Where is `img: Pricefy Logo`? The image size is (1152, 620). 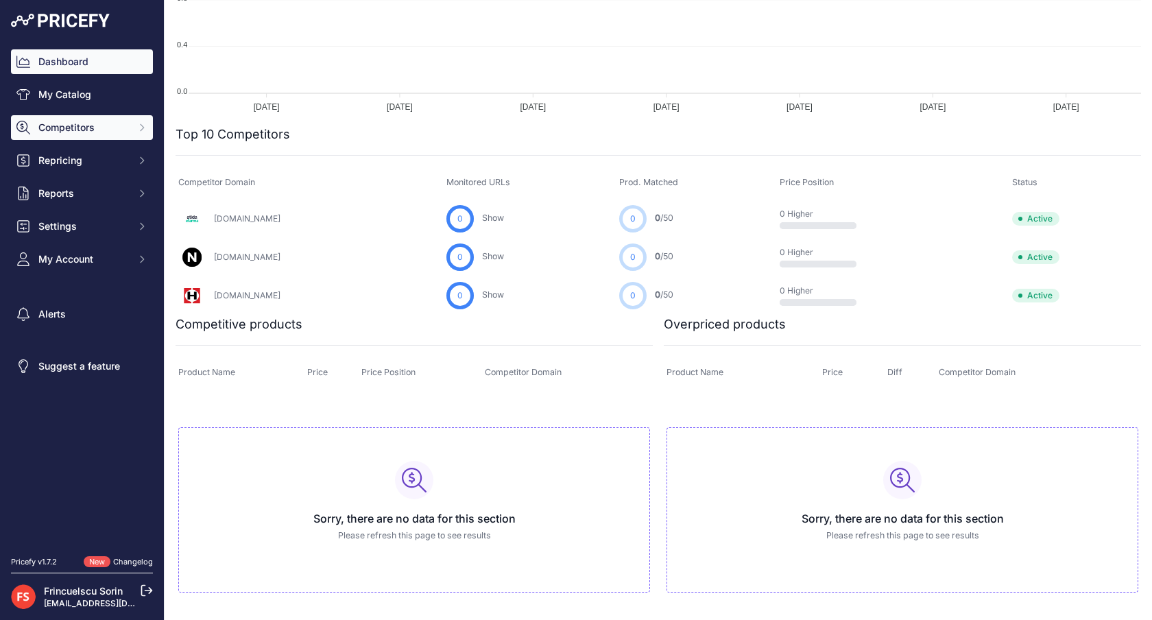
img: Pricefy Logo is located at coordinates (60, 21).